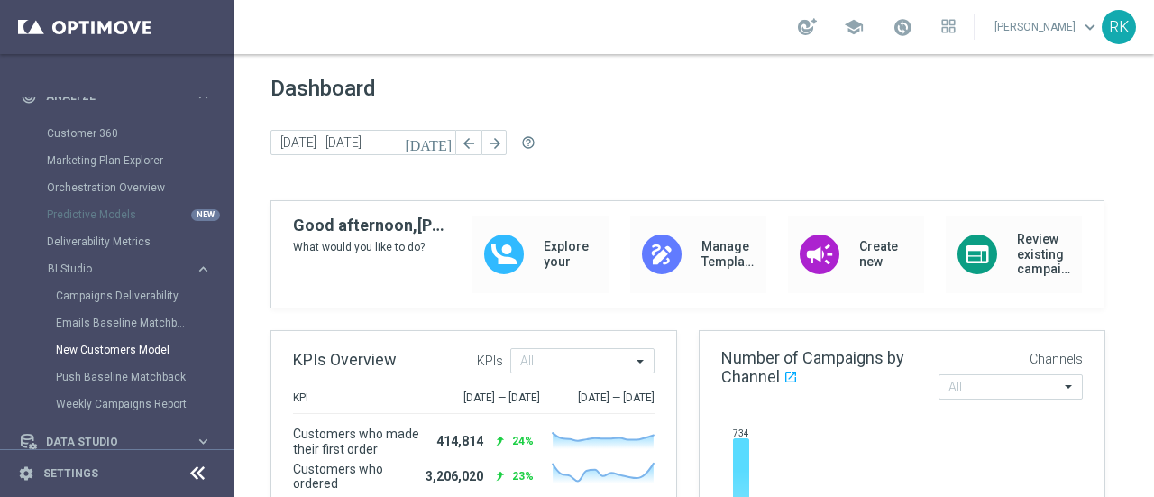 The image size is (1154, 497). What do you see at coordinates (116, 442) in the screenshot?
I see `div: Data Studio keyboard_arrow_right` at bounding box center [116, 442].